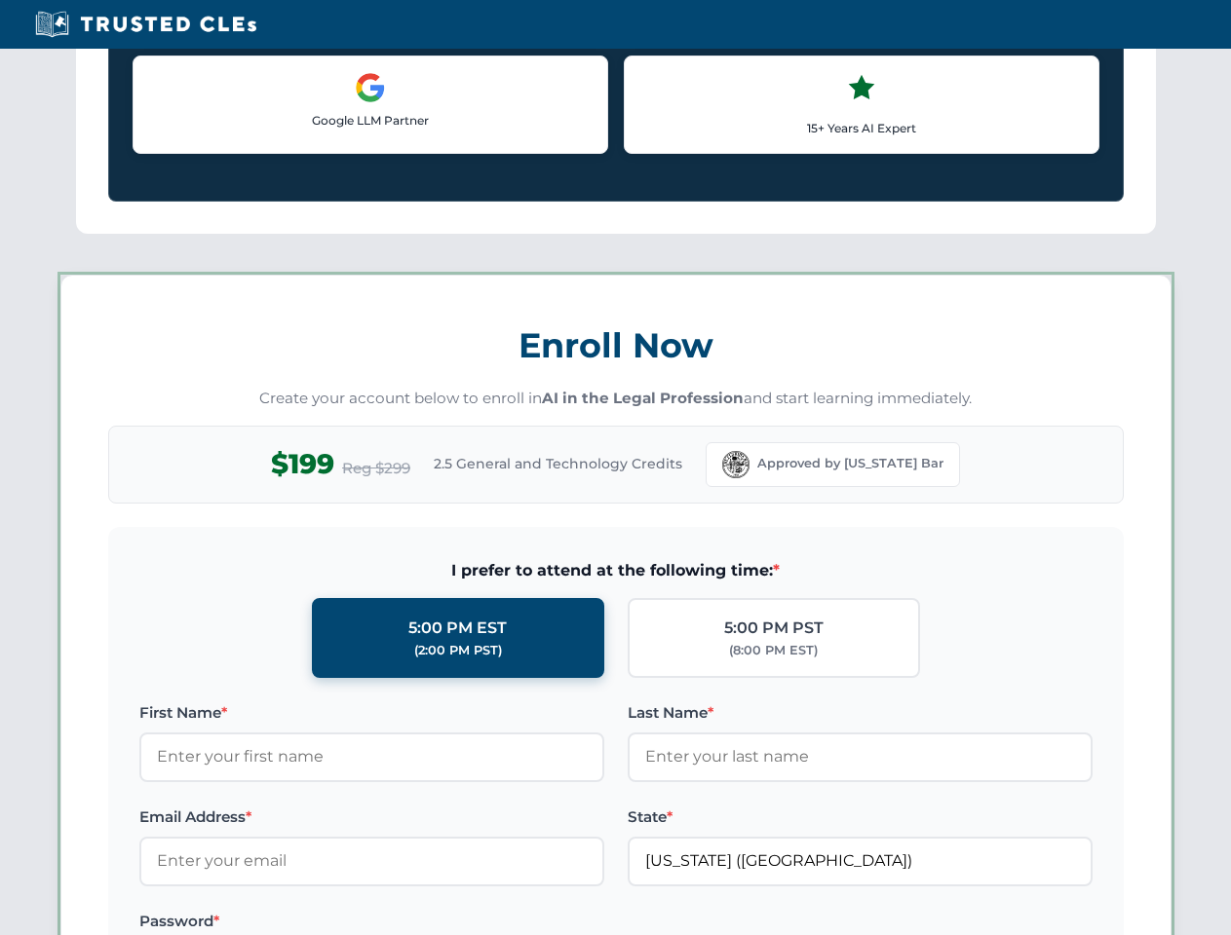 The width and height of the screenshot is (1231, 935). What do you see at coordinates (370, 88) in the screenshot?
I see `img: Google` at bounding box center [370, 88].